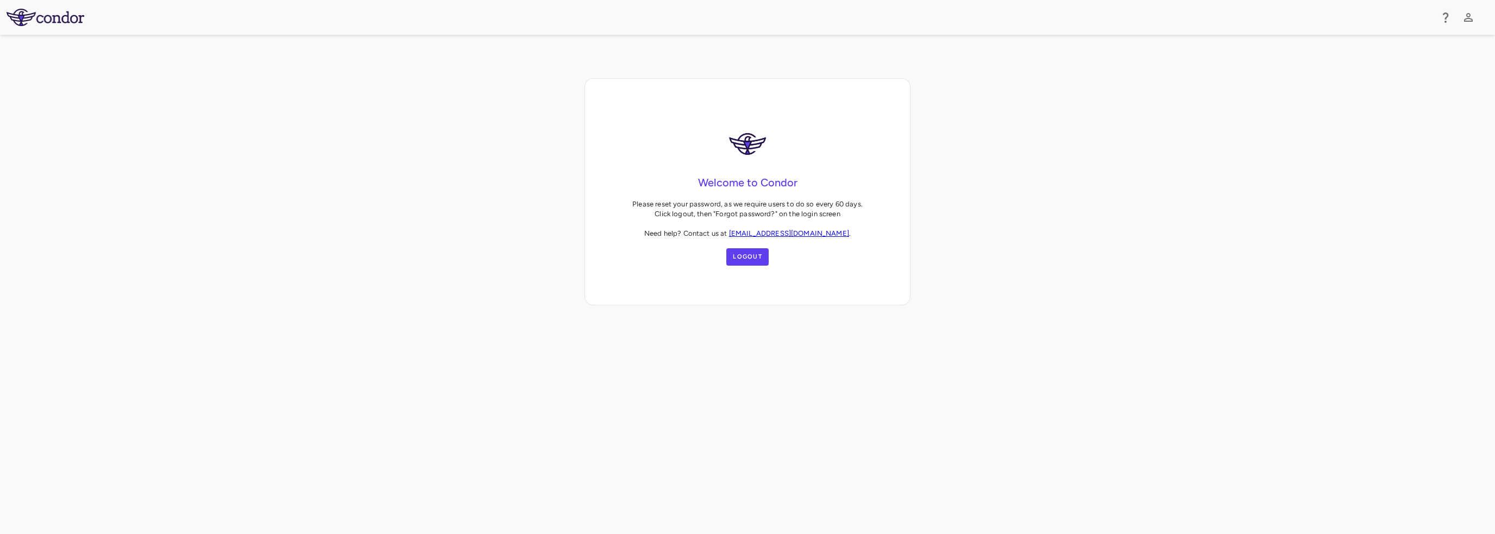 Image resolution: width=1495 pixels, height=534 pixels. I want to click on h4: Welcome to Condor, so click(747, 183).